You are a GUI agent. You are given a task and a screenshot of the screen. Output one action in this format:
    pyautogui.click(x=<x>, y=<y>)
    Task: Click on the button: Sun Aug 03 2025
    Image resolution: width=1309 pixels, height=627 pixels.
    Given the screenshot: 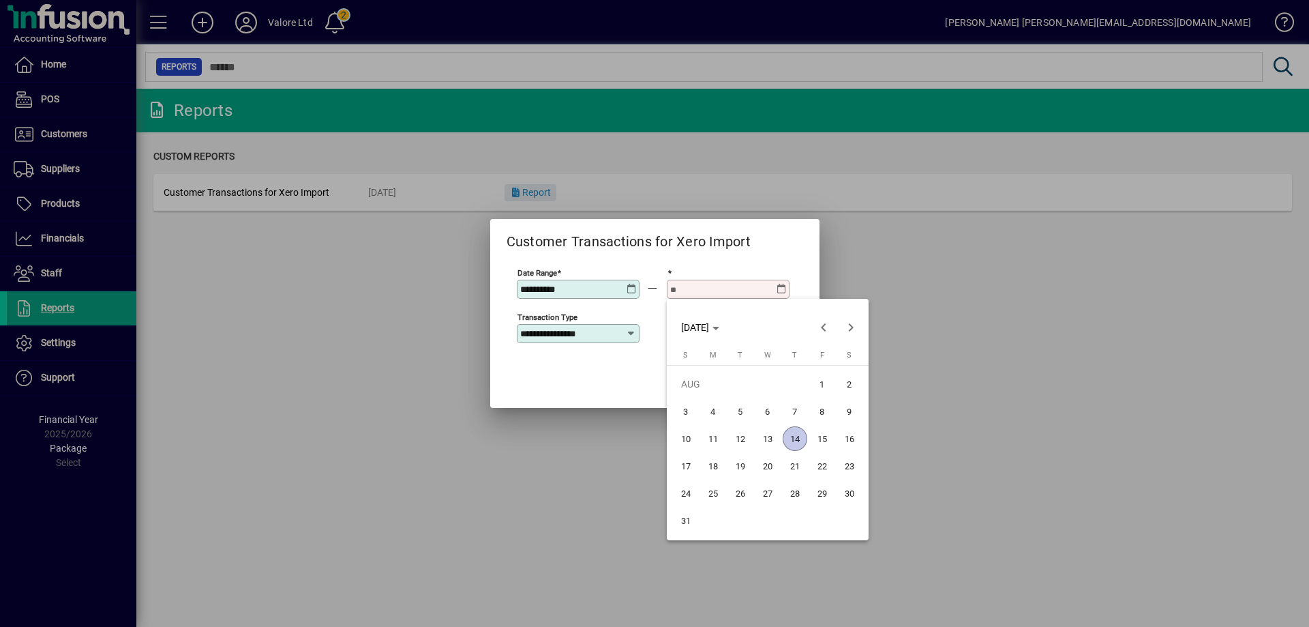 What is the action you would take?
    pyautogui.click(x=686, y=411)
    